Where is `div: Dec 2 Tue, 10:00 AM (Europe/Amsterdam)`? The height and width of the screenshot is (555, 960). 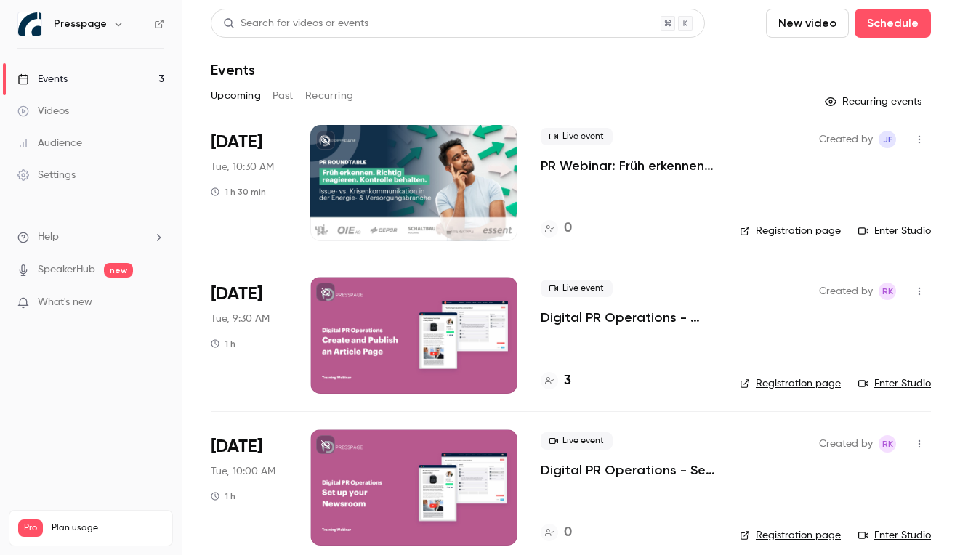
div: Dec 2 Tue, 10:00 AM (Europe/Amsterdam) is located at coordinates (249, 488).